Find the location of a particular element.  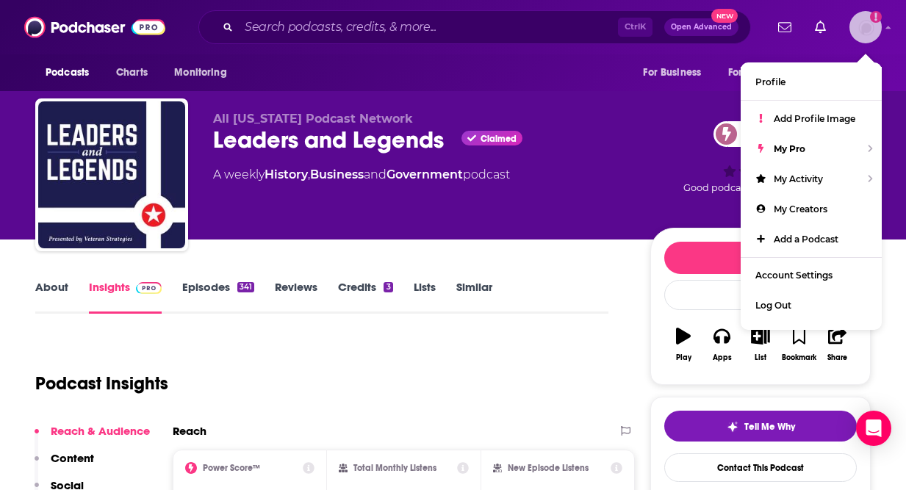

a: Podchaser - Follow, Share and Rate Podcasts is located at coordinates (95, 27).